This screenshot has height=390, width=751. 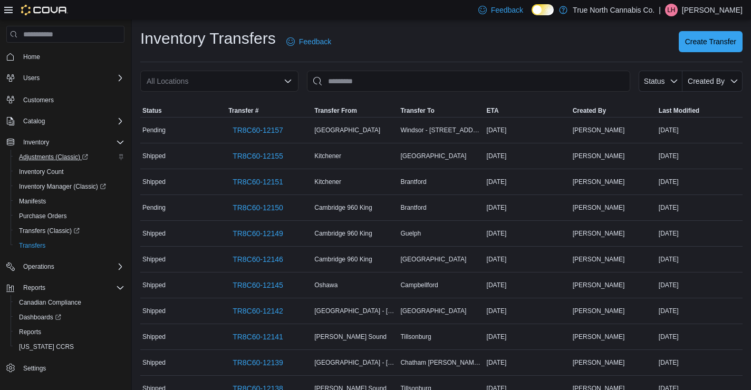 What do you see at coordinates (243, 111) in the screenshot?
I see `span: Transfer #` at bounding box center [243, 111].